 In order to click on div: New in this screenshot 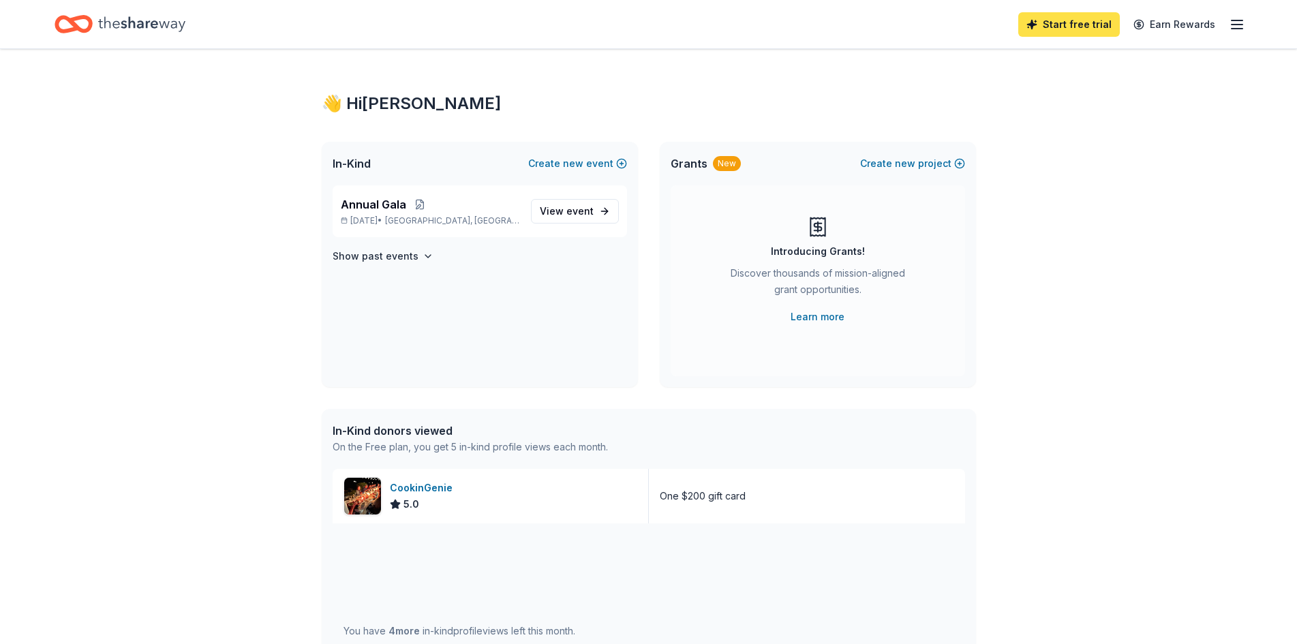, I will do `click(726, 164)`.